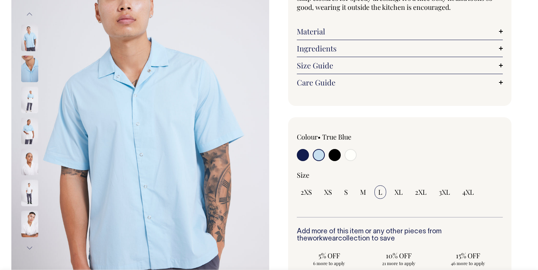  What do you see at coordinates (398, 264) in the screenshot?
I see `span: 21 more to apply` at bounding box center [398, 264].